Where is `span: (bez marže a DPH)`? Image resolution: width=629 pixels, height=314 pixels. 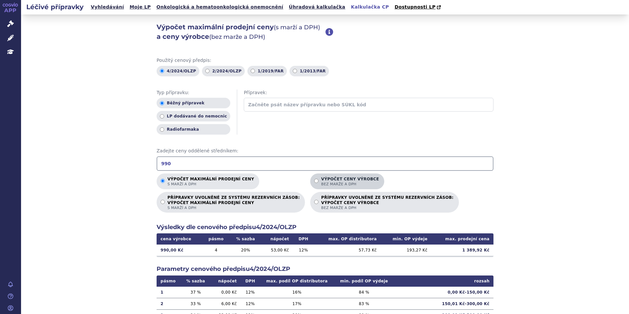
span: (bez marže a DPH) is located at coordinates (237, 37).